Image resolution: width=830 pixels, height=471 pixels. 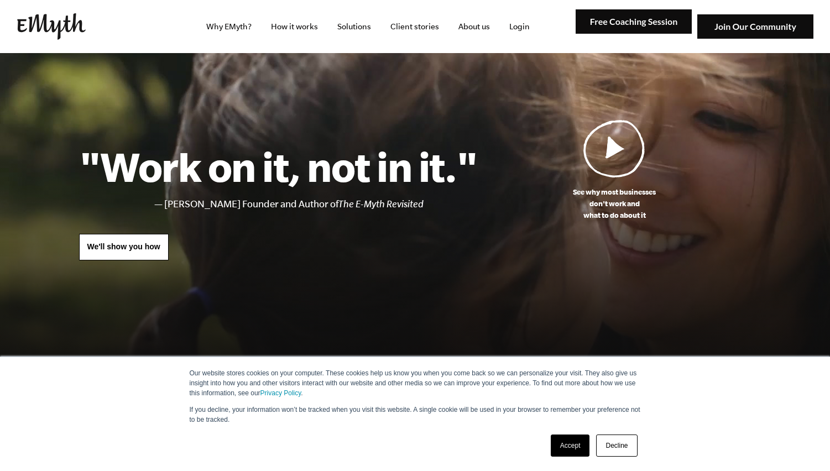 What do you see at coordinates (755, 27) in the screenshot?
I see `img: Join Our Community` at bounding box center [755, 27].